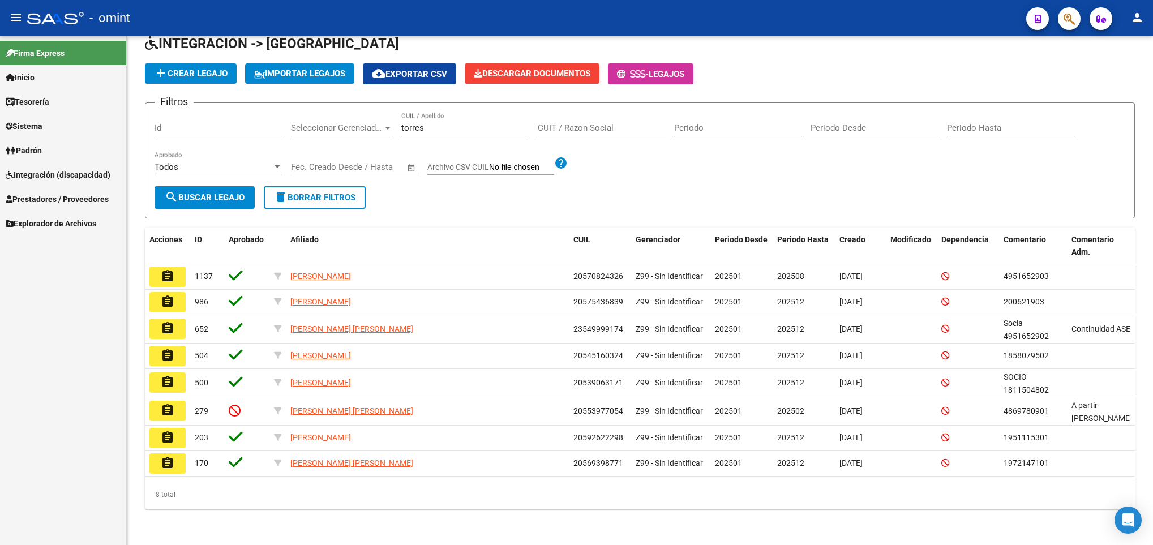 This screenshot has width=1153, height=545. What do you see at coordinates (201, 329) in the screenshot?
I see `span: 652` at bounding box center [201, 329].